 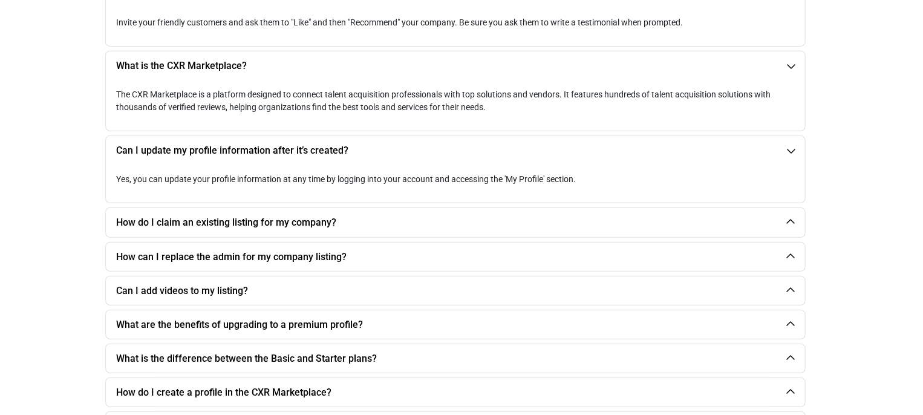 What do you see at coordinates (455, 22) in the screenshot?
I see `p: Invite your friendly customers and ask them to "Like" and then "Recommend" your company. Be sure ...` at bounding box center [455, 22].